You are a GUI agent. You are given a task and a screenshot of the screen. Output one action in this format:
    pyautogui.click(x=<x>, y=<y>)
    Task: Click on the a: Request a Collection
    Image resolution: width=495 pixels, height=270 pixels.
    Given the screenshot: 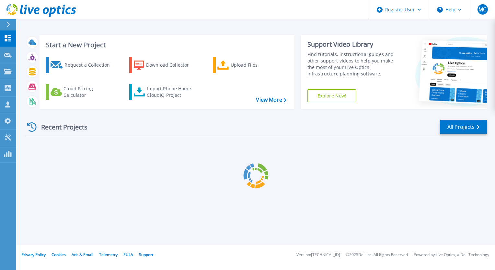 What is the action you would take?
    pyautogui.click(x=82, y=65)
    